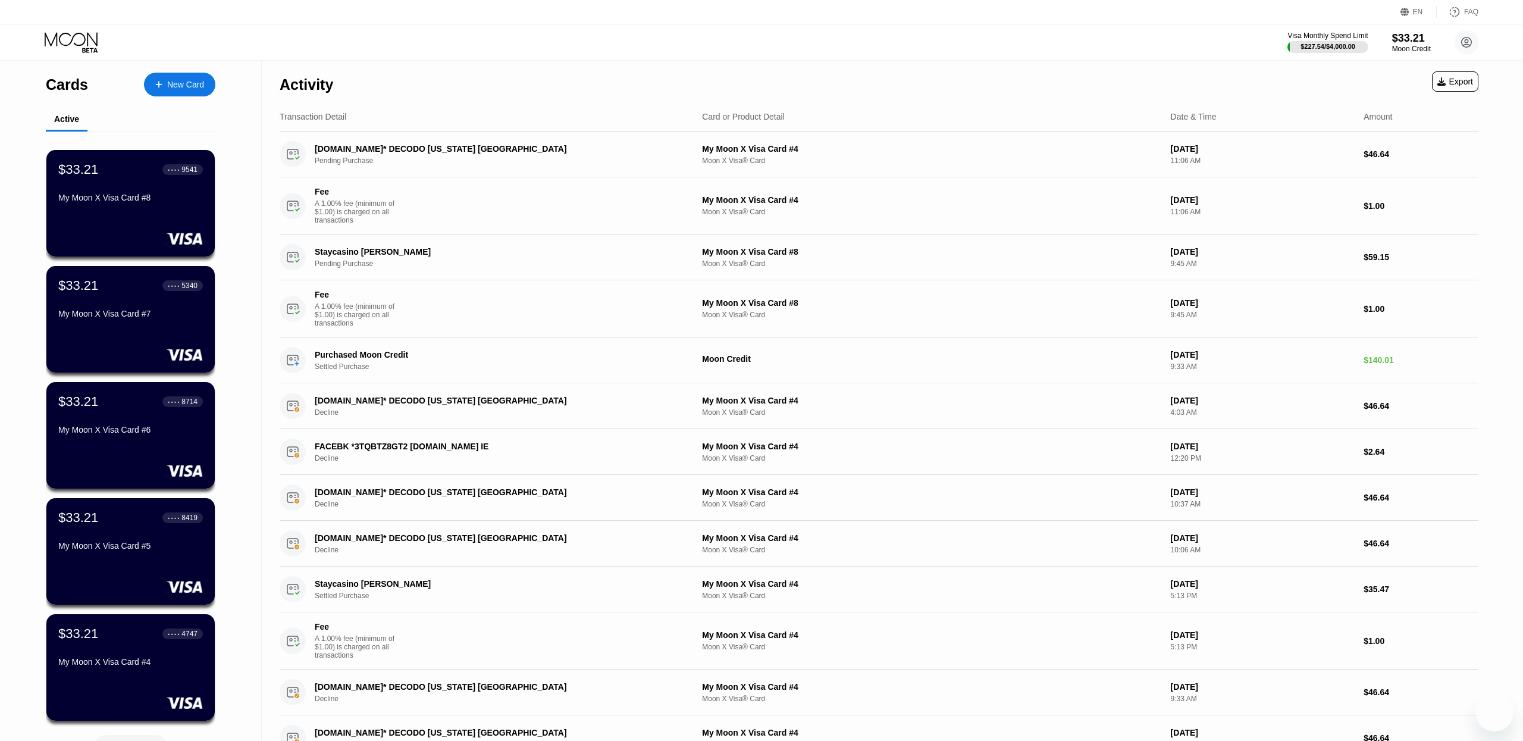 This screenshot has width=1523, height=741. Describe the element at coordinates (1328, 46) in the screenshot. I see `div: $227.54 / $4,000.00` at that location.